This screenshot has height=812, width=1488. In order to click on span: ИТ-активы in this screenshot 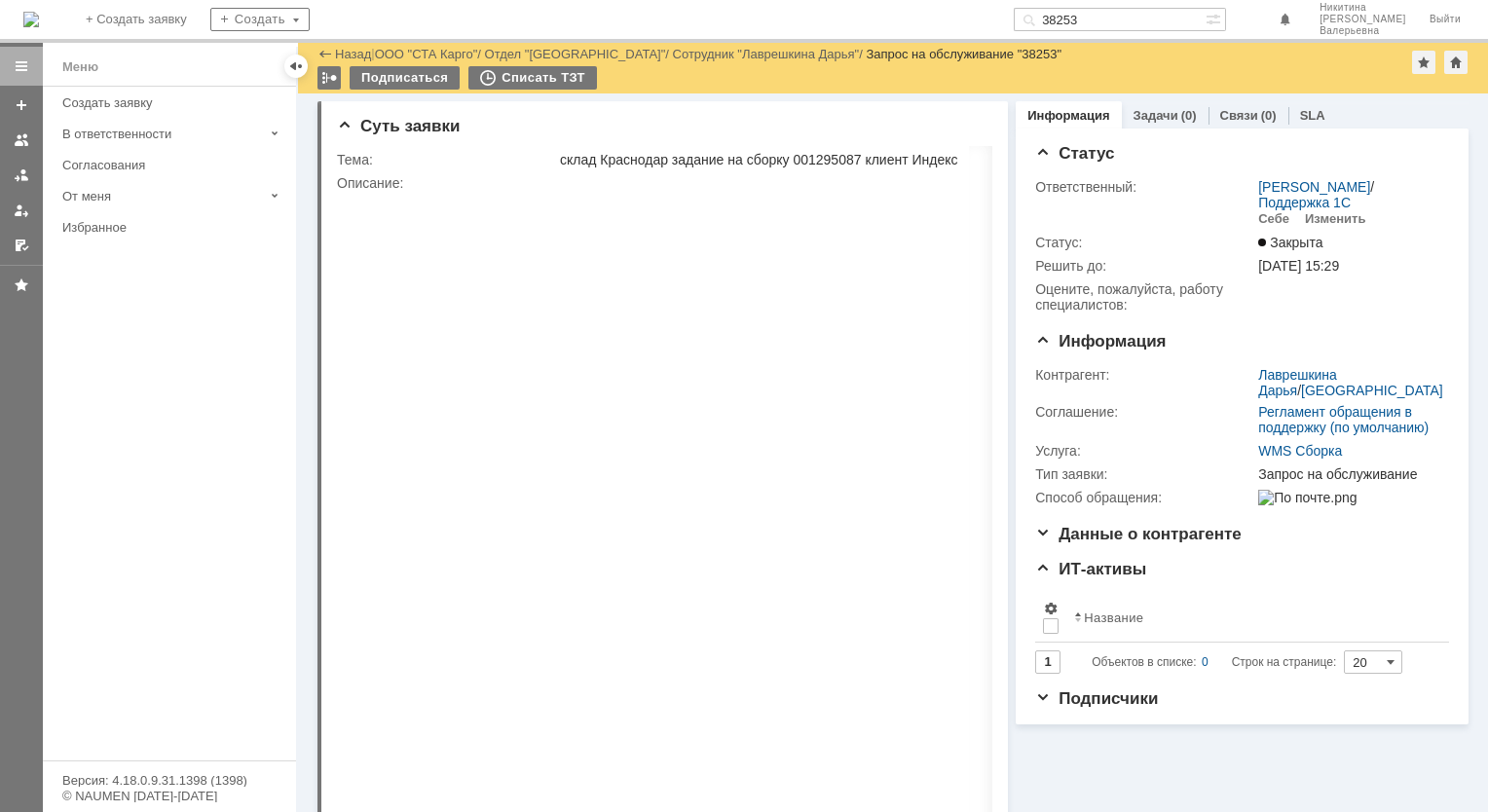, I will do `click(1091, 568)`.